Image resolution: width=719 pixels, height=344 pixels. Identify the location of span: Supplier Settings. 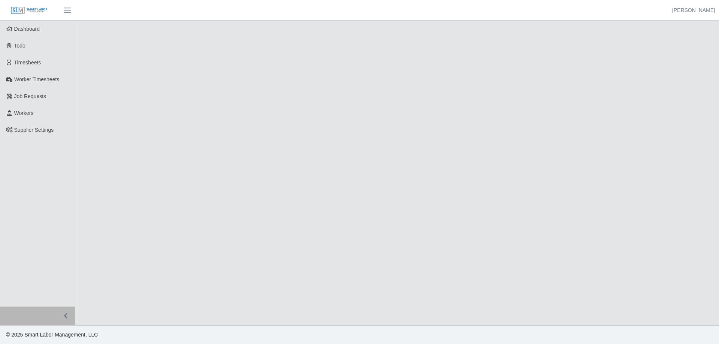
(34, 130).